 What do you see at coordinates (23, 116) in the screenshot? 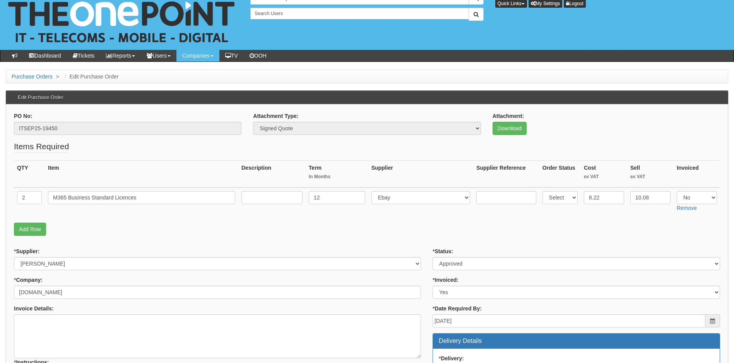
I see `label: PO No:` at bounding box center [23, 116].